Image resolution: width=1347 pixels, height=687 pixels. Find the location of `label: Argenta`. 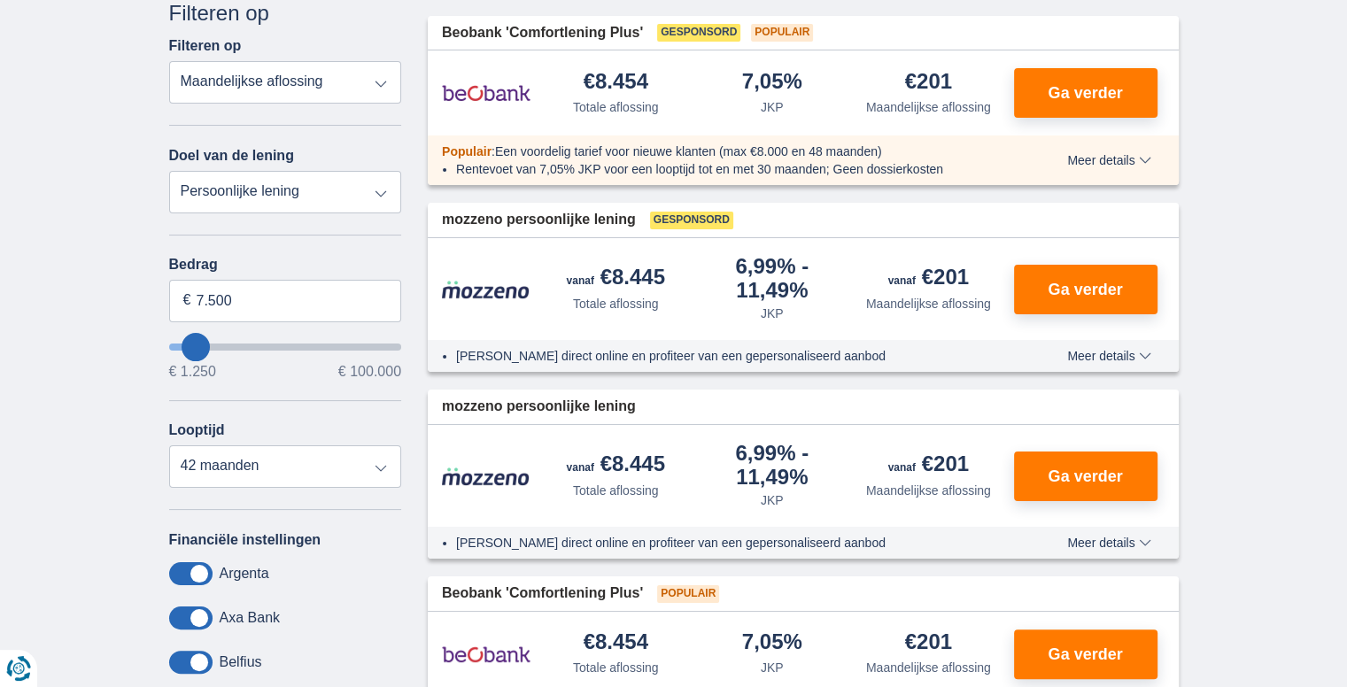

label: Argenta is located at coordinates (244, 574).